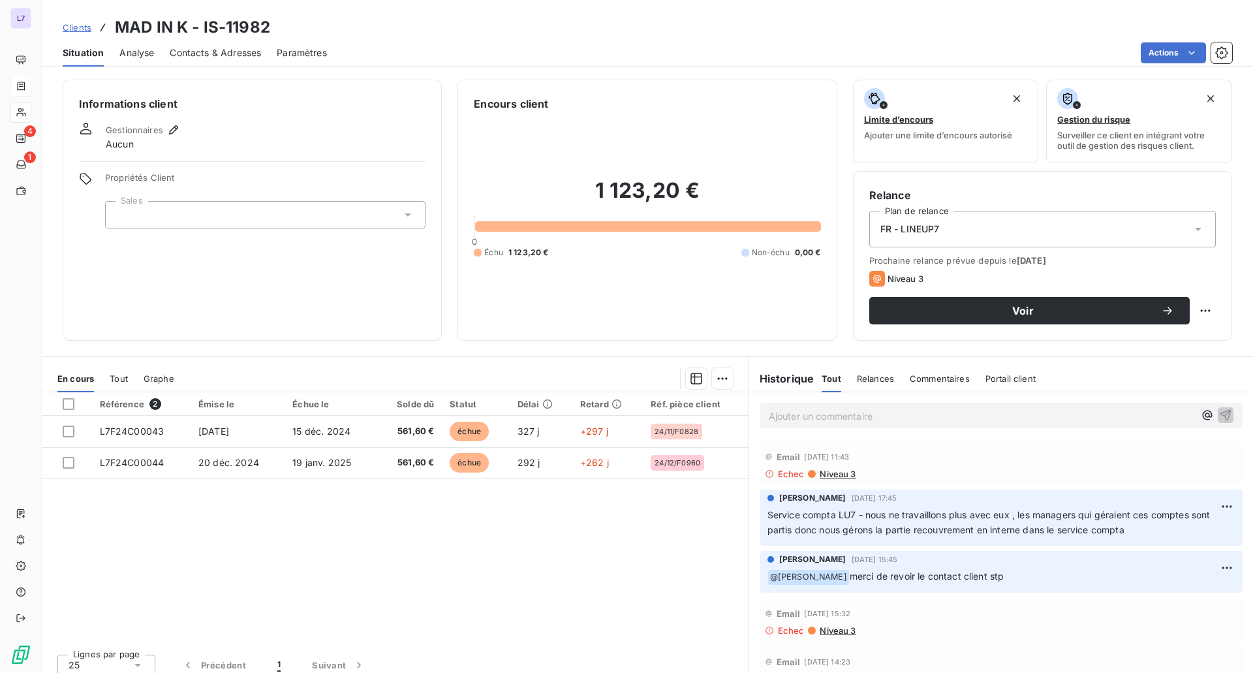 This screenshot has height=673, width=1253. What do you see at coordinates (511, 104) in the screenshot?
I see `h6: Encours client` at bounding box center [511, 104].